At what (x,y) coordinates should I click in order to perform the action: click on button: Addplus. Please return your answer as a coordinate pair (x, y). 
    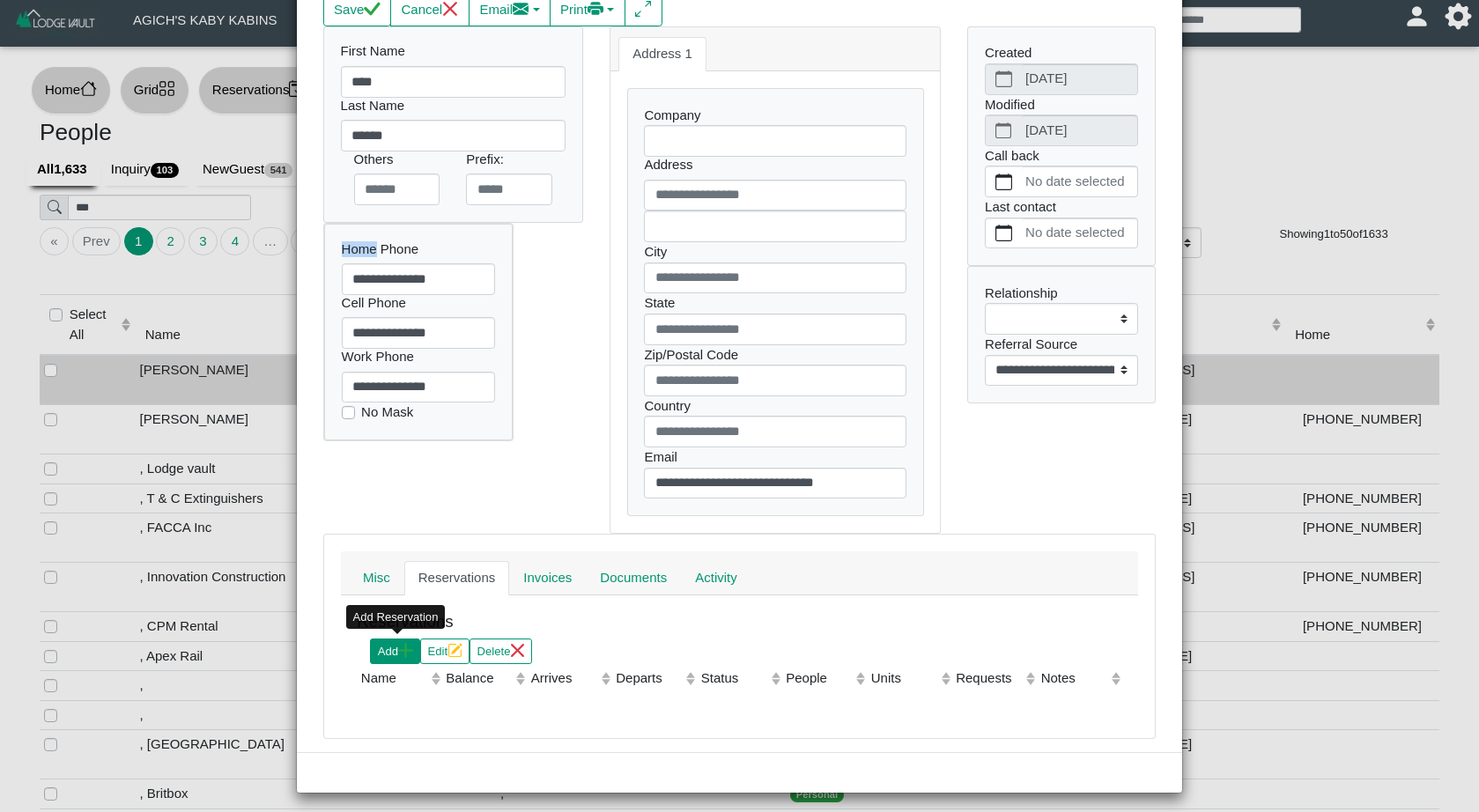
    Looking at the image, I should click on (395, 651).